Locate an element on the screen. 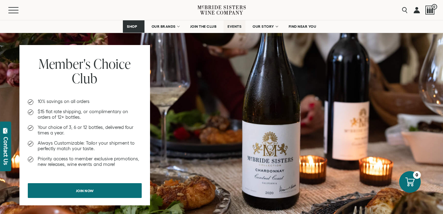 The width and height of the screenshot is (443, 214). a: OUR BRANDS is located at coordinates (165, 27).